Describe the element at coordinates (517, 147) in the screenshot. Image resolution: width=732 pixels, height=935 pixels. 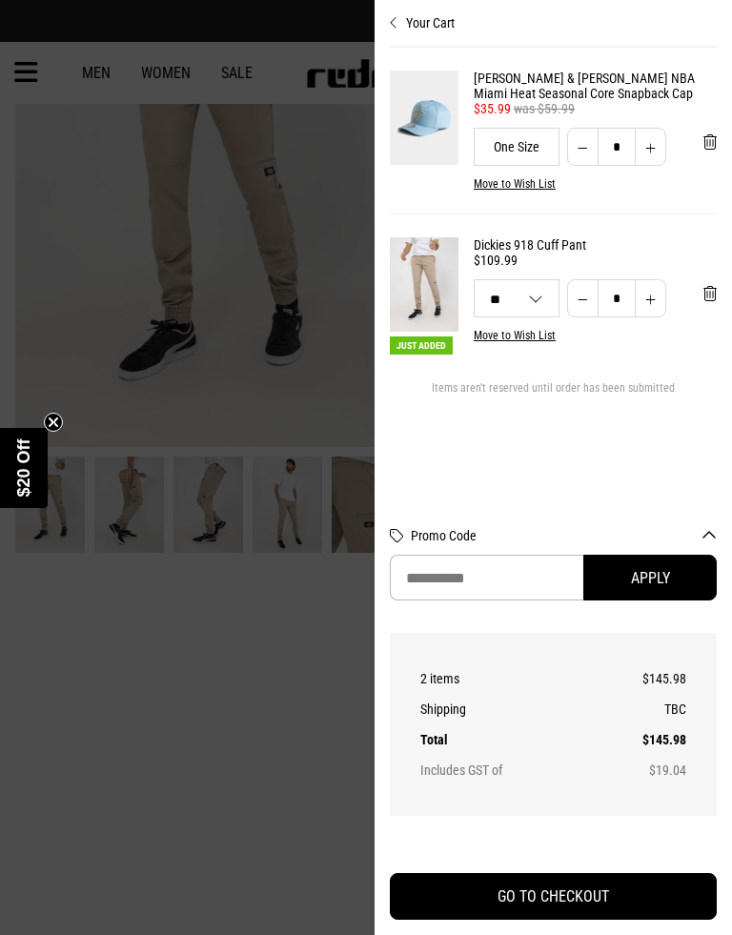
I see `div: One Size` at that location.